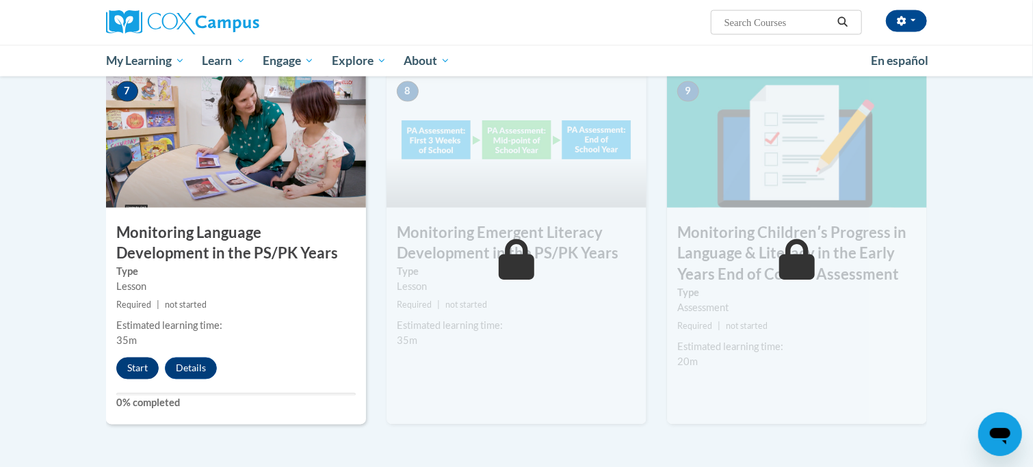  Describe the element at coordinates (145, 61) in the screenshot. I see `a: My Learning` at that location.